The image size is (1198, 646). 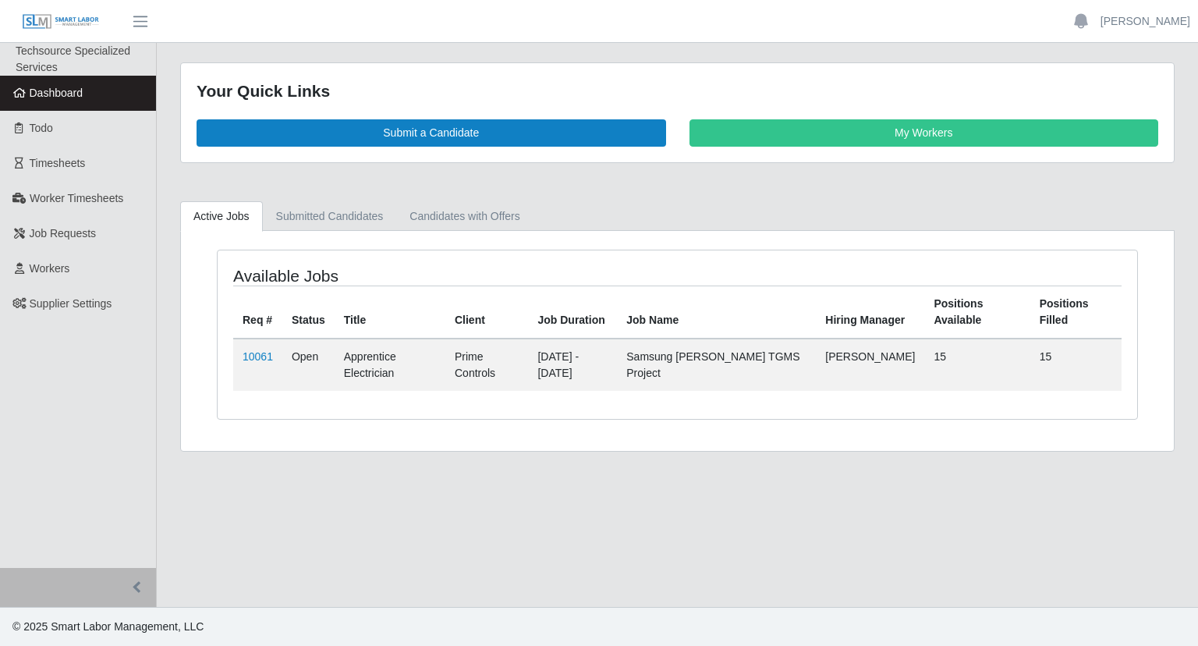 What do you see at coordinates (63, 233) in the screenshot?
I see `span: Job Requests` at bounding box center [63, 233].